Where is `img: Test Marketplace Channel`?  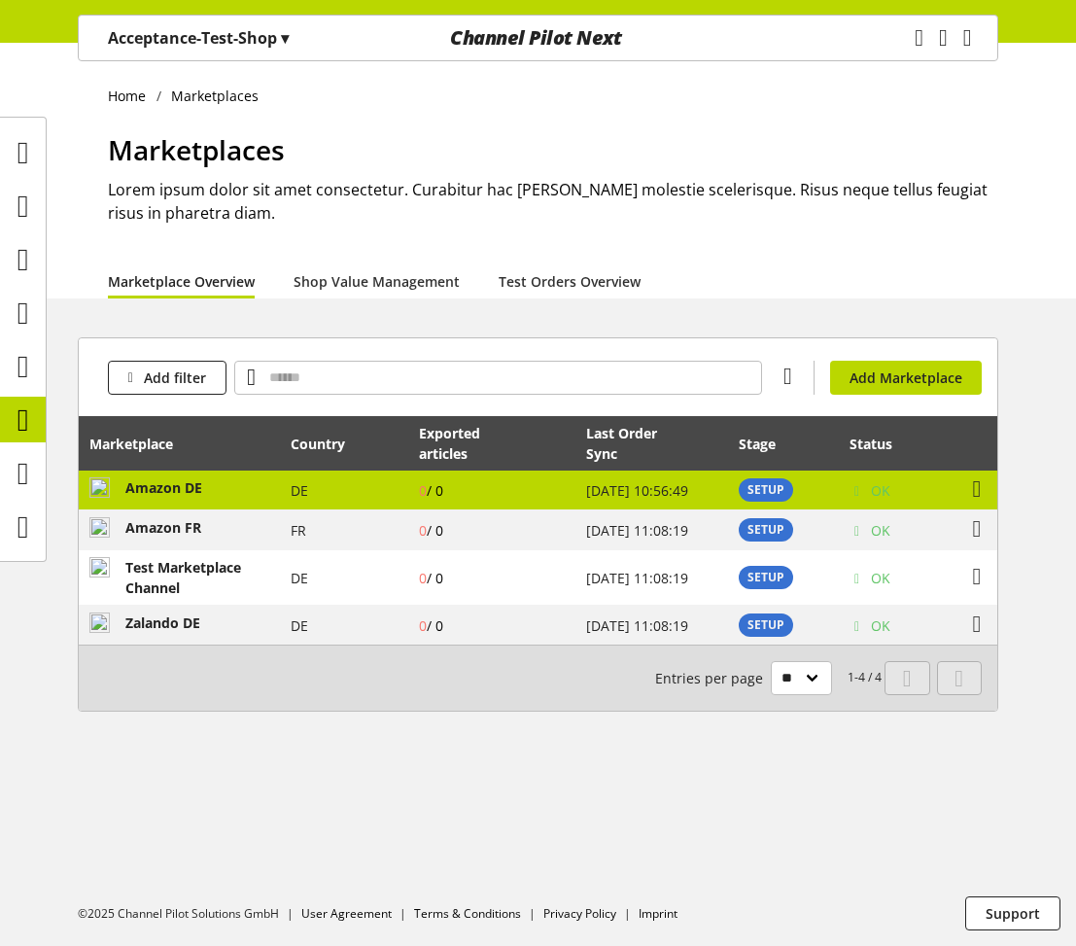 img: Test Marketplace Channel is located at coordinates (99, 567).